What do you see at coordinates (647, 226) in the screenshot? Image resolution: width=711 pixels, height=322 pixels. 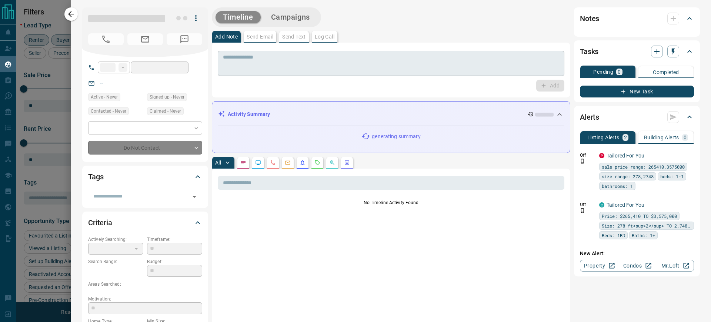 I see `span: Size: 278 ft<sup>2</sup> TO 2,748 ft<sup>2</sup>` at bounding box center [647, 226].